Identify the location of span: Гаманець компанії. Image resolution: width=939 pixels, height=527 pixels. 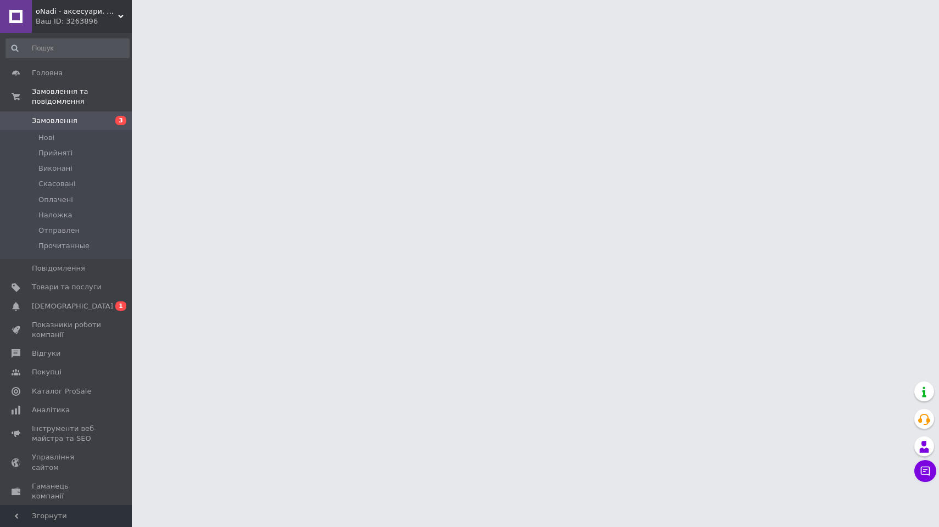
(66, 491).